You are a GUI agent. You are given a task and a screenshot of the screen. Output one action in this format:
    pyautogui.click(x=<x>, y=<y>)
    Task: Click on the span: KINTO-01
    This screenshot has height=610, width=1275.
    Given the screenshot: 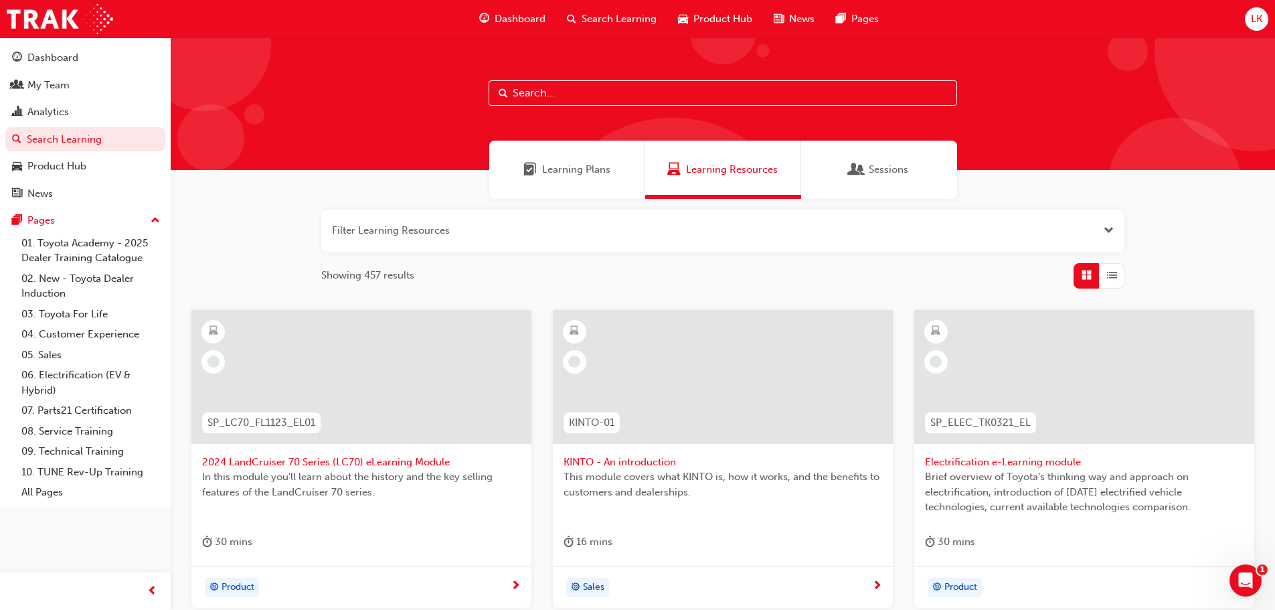 What is the action you would take?
    pyautogui.click(x=591, y=422)
    